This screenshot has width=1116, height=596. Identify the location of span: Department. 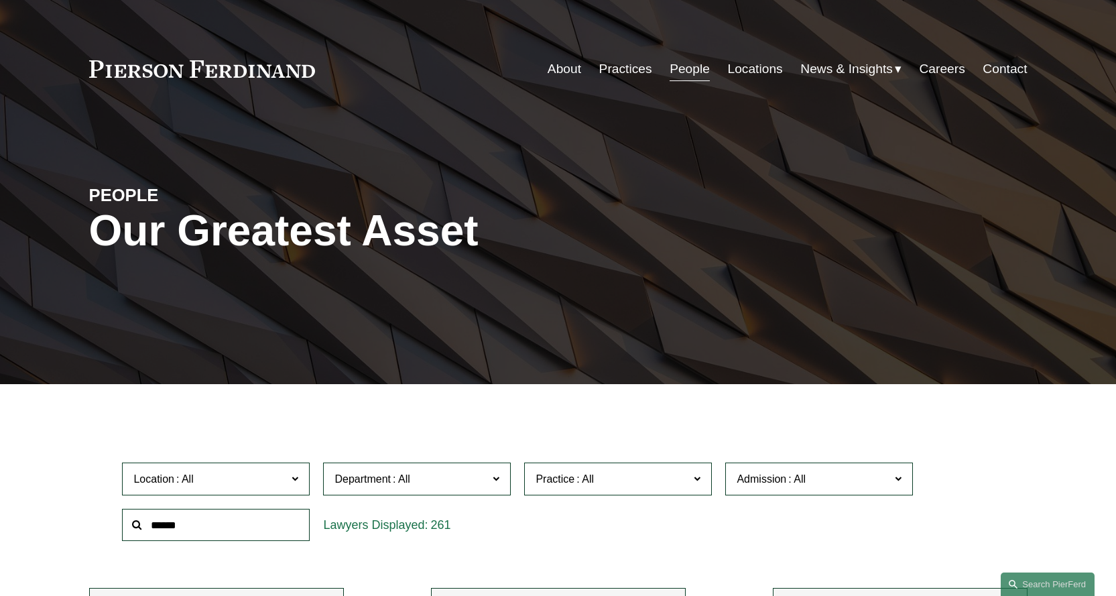
(363, 479).